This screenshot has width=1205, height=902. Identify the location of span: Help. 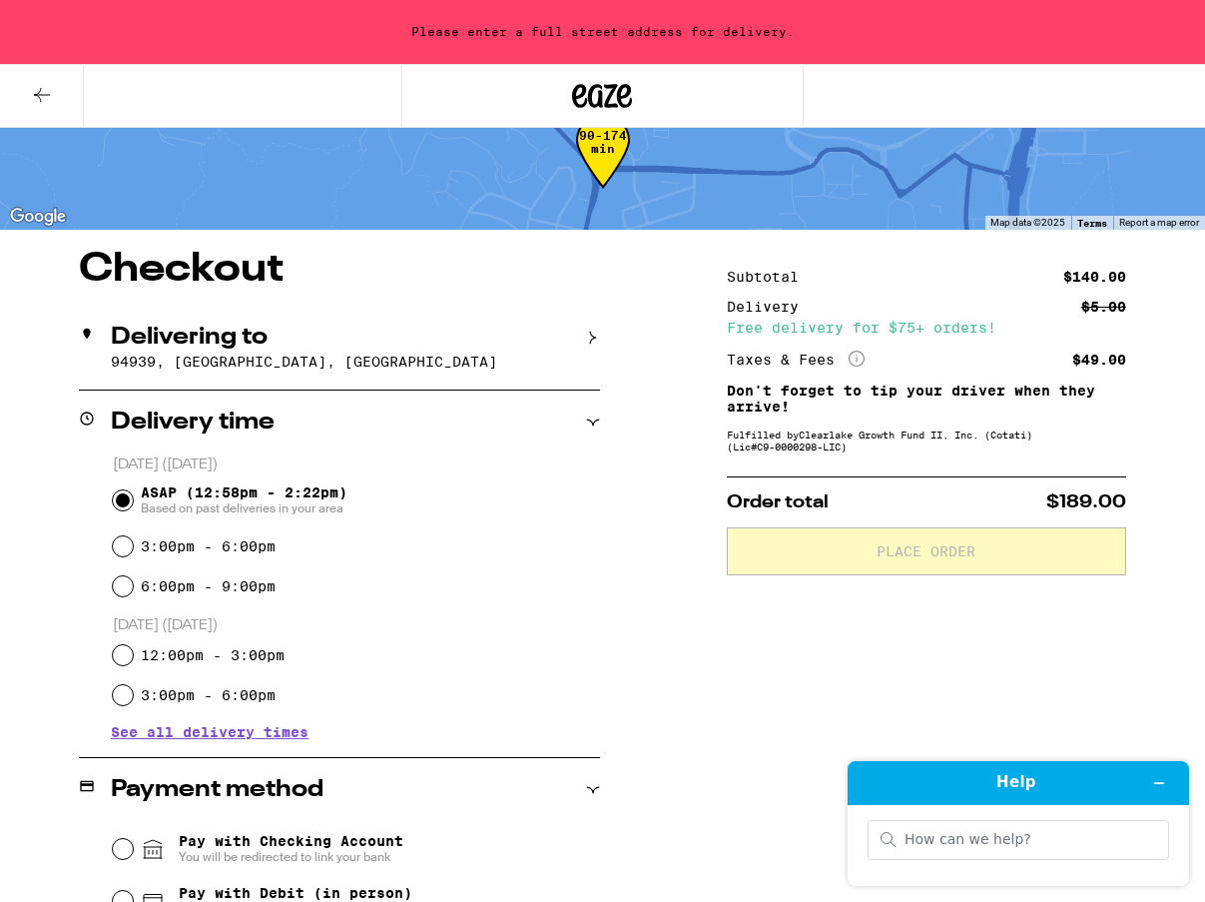
(66, 23).